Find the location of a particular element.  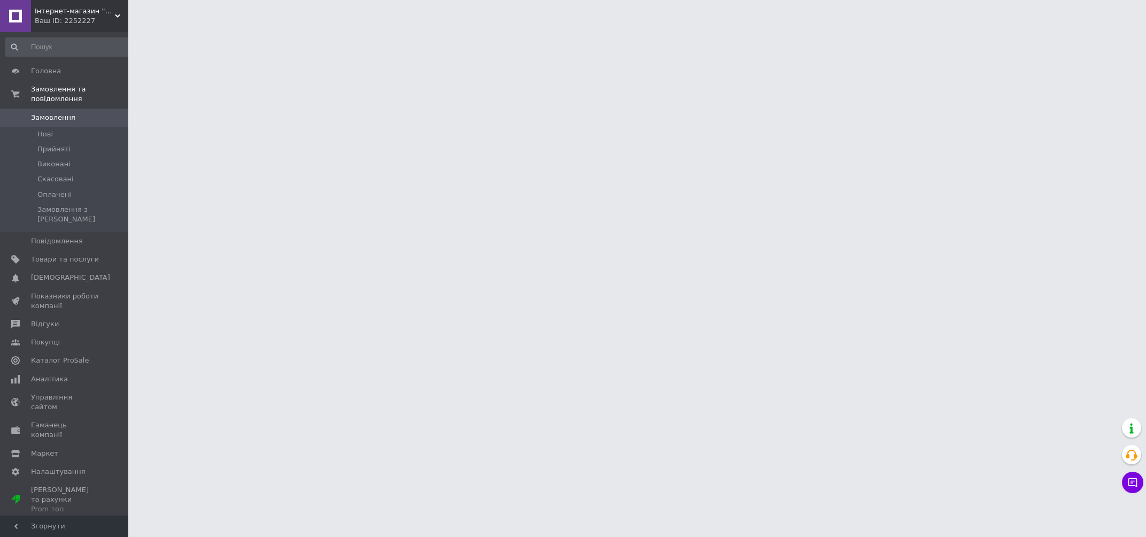

div: Prom топ is located at coordinates (65, 509).